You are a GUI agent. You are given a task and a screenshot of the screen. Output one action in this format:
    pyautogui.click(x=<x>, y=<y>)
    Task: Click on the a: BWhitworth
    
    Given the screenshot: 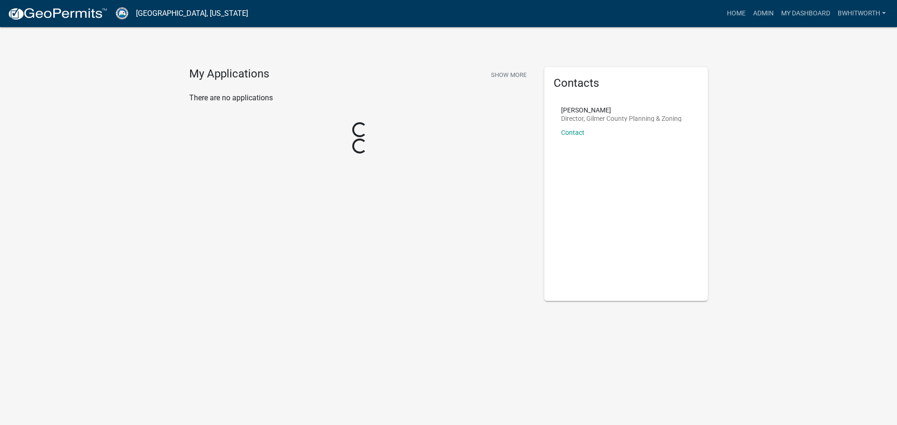 What is the action you would take?
    pyautogui.click(x=861, y=14)
    